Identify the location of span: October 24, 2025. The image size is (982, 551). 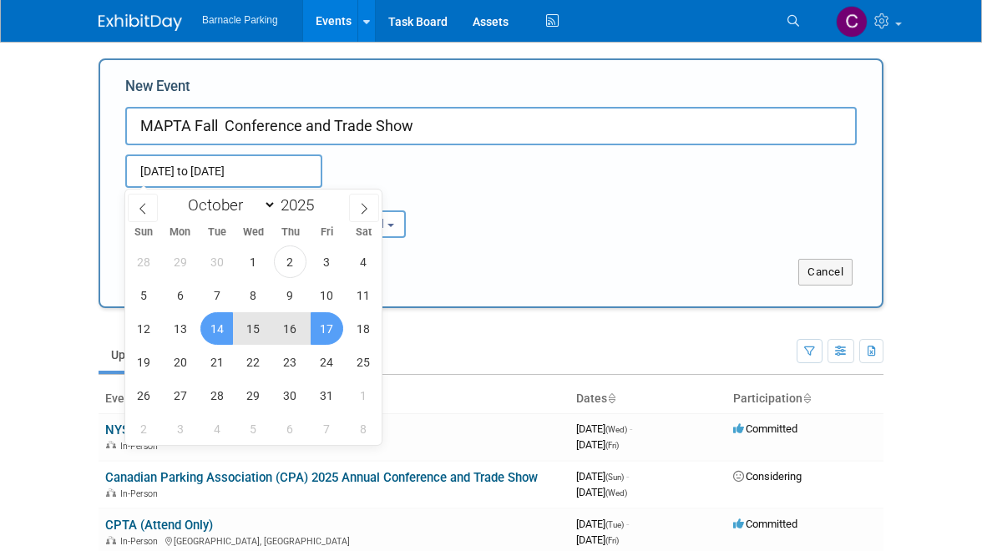
(327, 362).